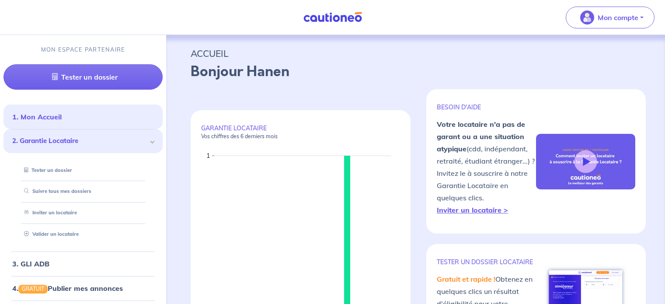 This screenshot has height=304, width=665. I want to click on img: illu_account_valid_menu.svg, so click(587, 17).